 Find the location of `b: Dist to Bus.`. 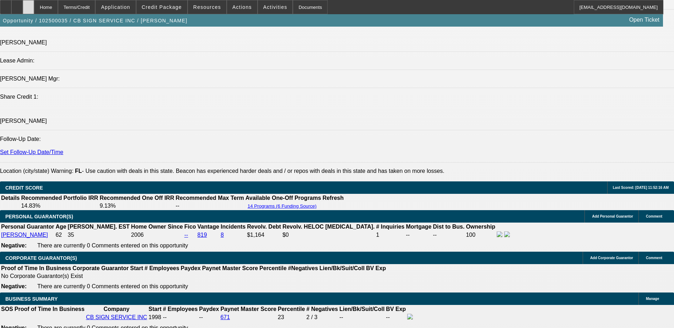

b: Dist to Bus. is located at coordinates (449, 227).